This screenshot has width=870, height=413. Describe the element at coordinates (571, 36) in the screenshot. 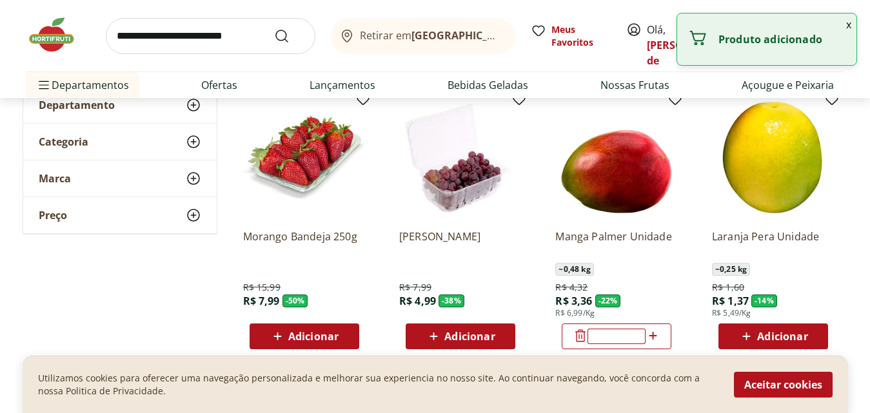

I see `a: Meus Favoritos` at that location.